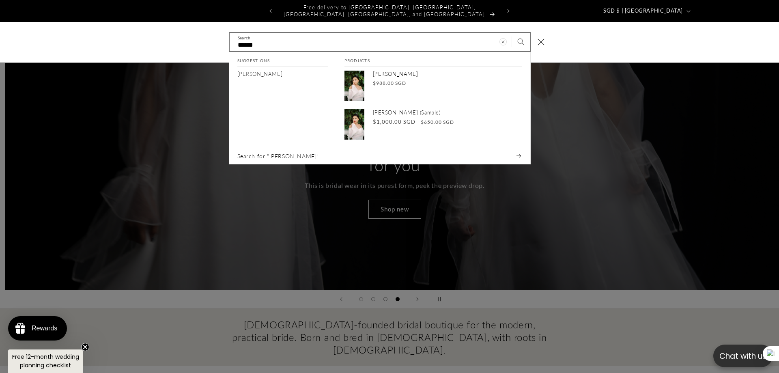 The image size is (779, 373). I want to click on button: Previous announcement, so click(271, 11).